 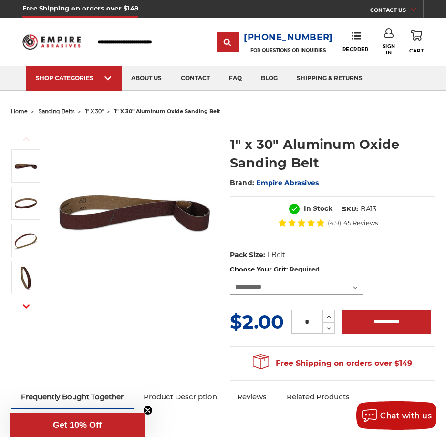 What do you see at coordinates (242, 183) in the screenshot?
I see `span: Brand:` at bounding box center [242, 183].